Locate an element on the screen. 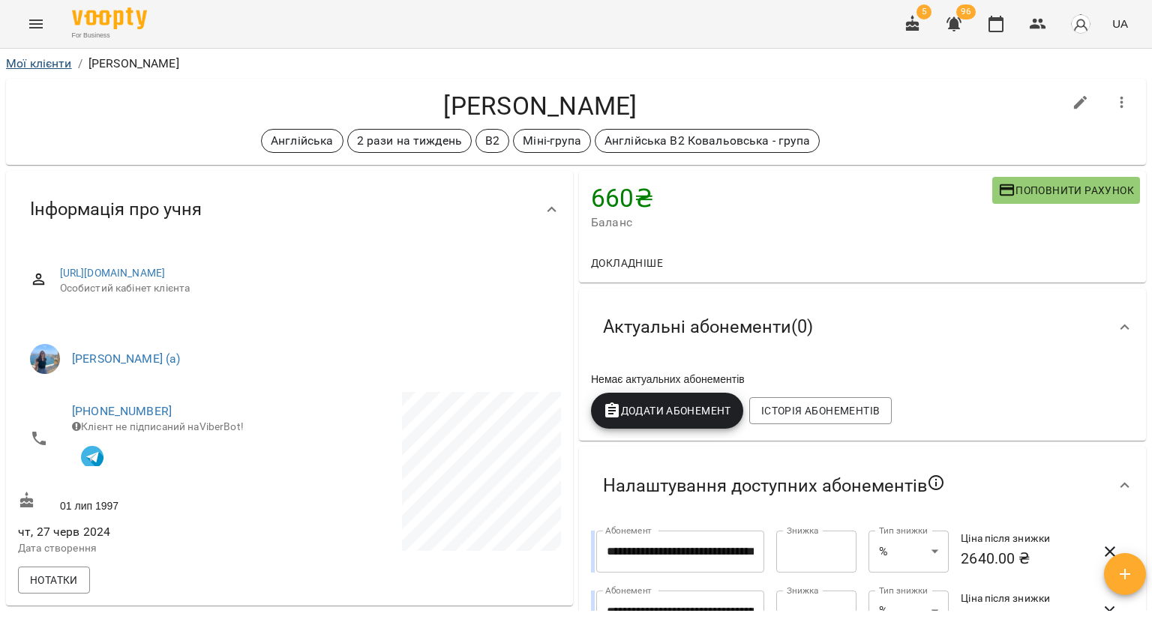  img: Ковальовська Анастасія Вячеславівна (а) is located at coordinates (45, 359).